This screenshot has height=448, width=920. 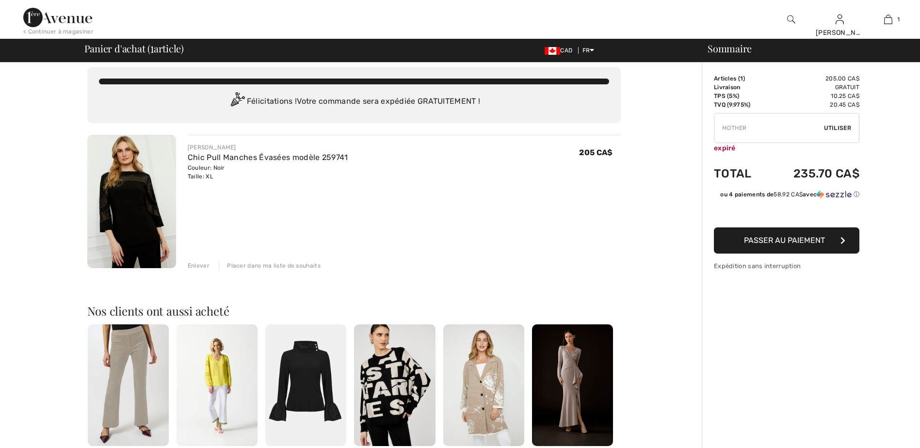 I want to click on img: Congratulation2.svg, so click(x=237, y=102).